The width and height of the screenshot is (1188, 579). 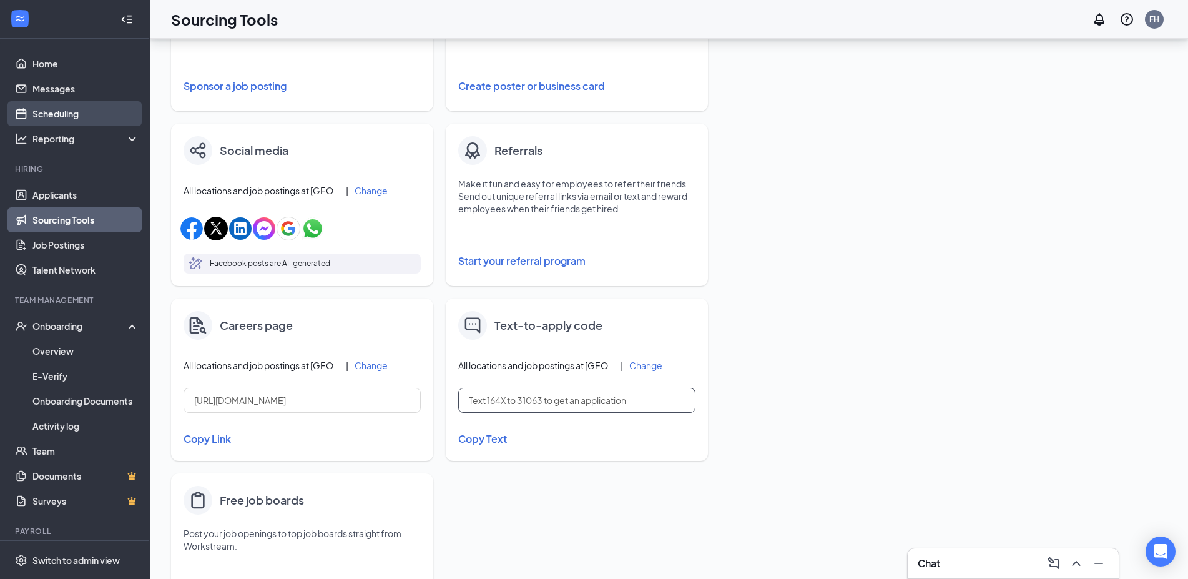 I want to click on img: careers, so click(x=198, y=325).